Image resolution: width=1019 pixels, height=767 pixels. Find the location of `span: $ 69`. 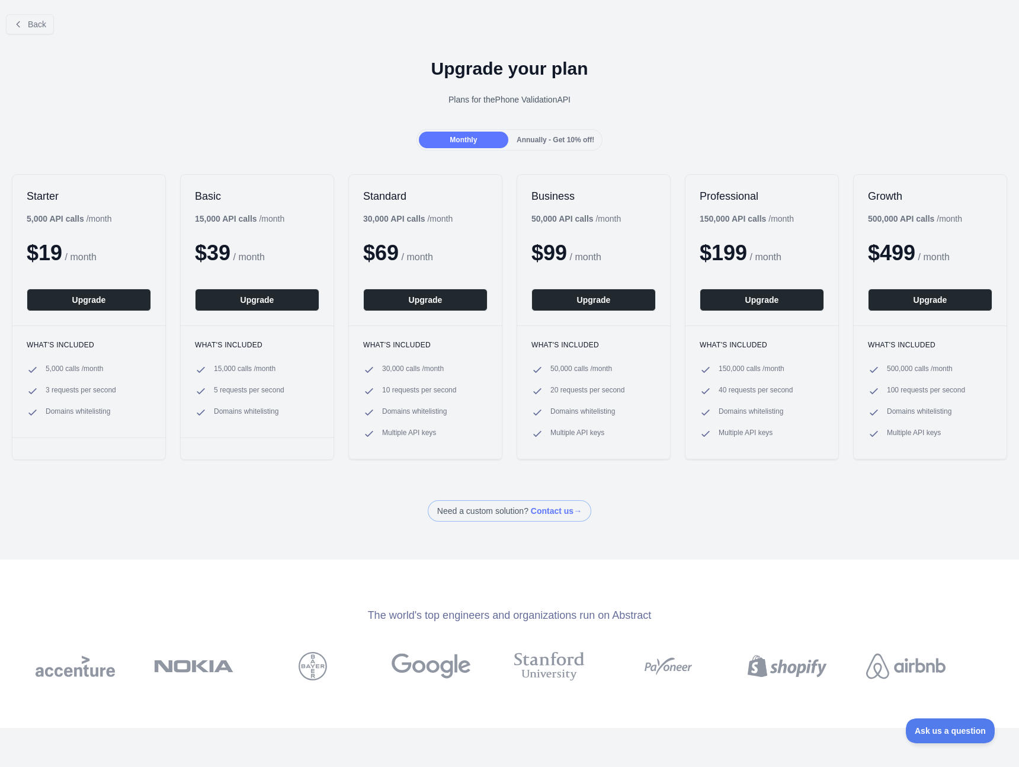

span: $ 69 is located at coordinates (381, 252).